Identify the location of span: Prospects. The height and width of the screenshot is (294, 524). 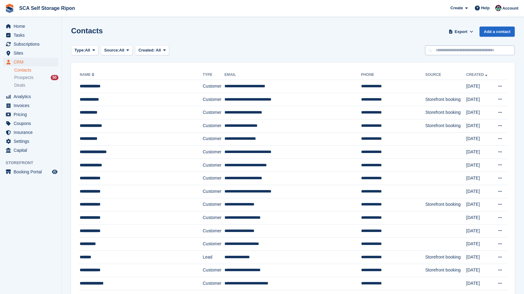
(24, 78).